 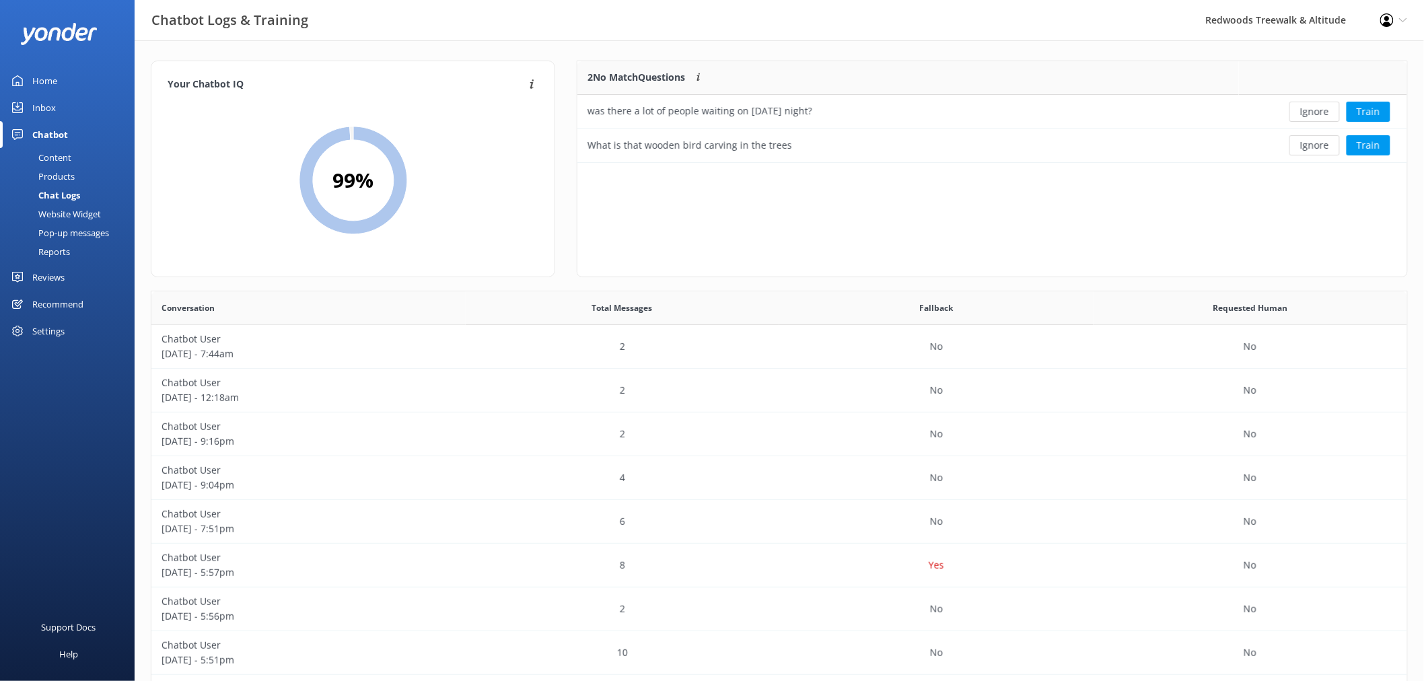 I want to click on h4: Your Chatbot IQ, so click(x=347, y=85).